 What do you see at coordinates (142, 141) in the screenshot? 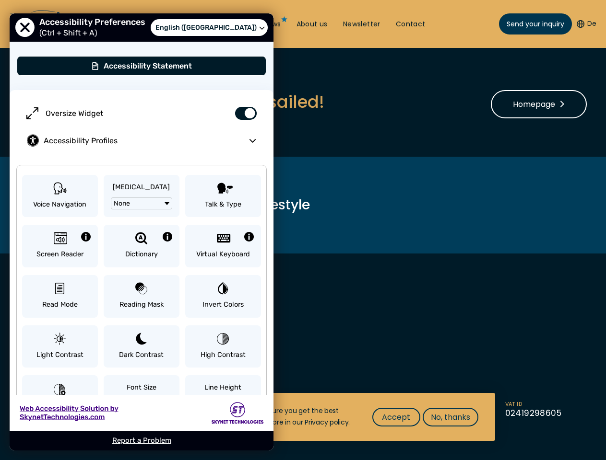
I see `span: Accessibility Profiles` at bounding box center [142, 141].